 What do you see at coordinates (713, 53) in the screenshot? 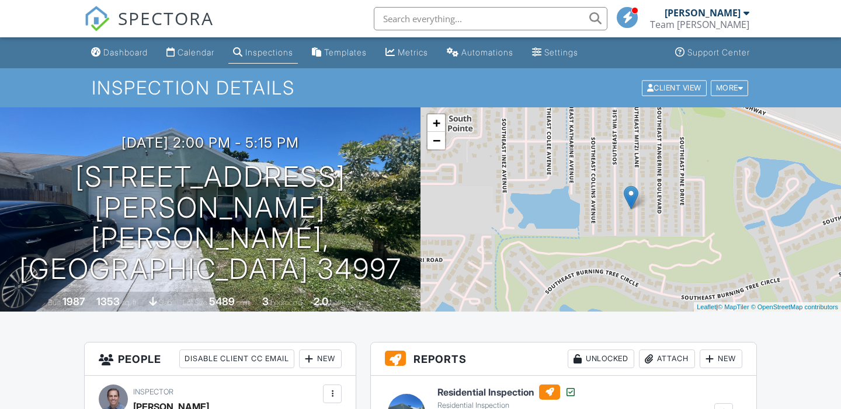
I see `a: Support Center` at bounding box center [713, 53].